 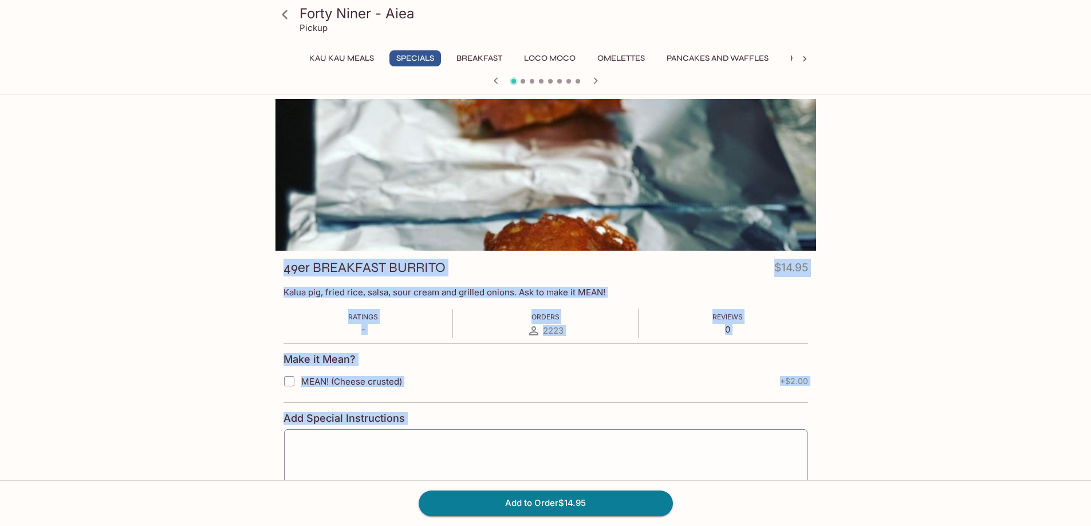 I want to click on p: Kalua pig, fried rice, salsa, sour cream and grilled onions. Ask to make it MEAN!, so click(x=546, y=292).